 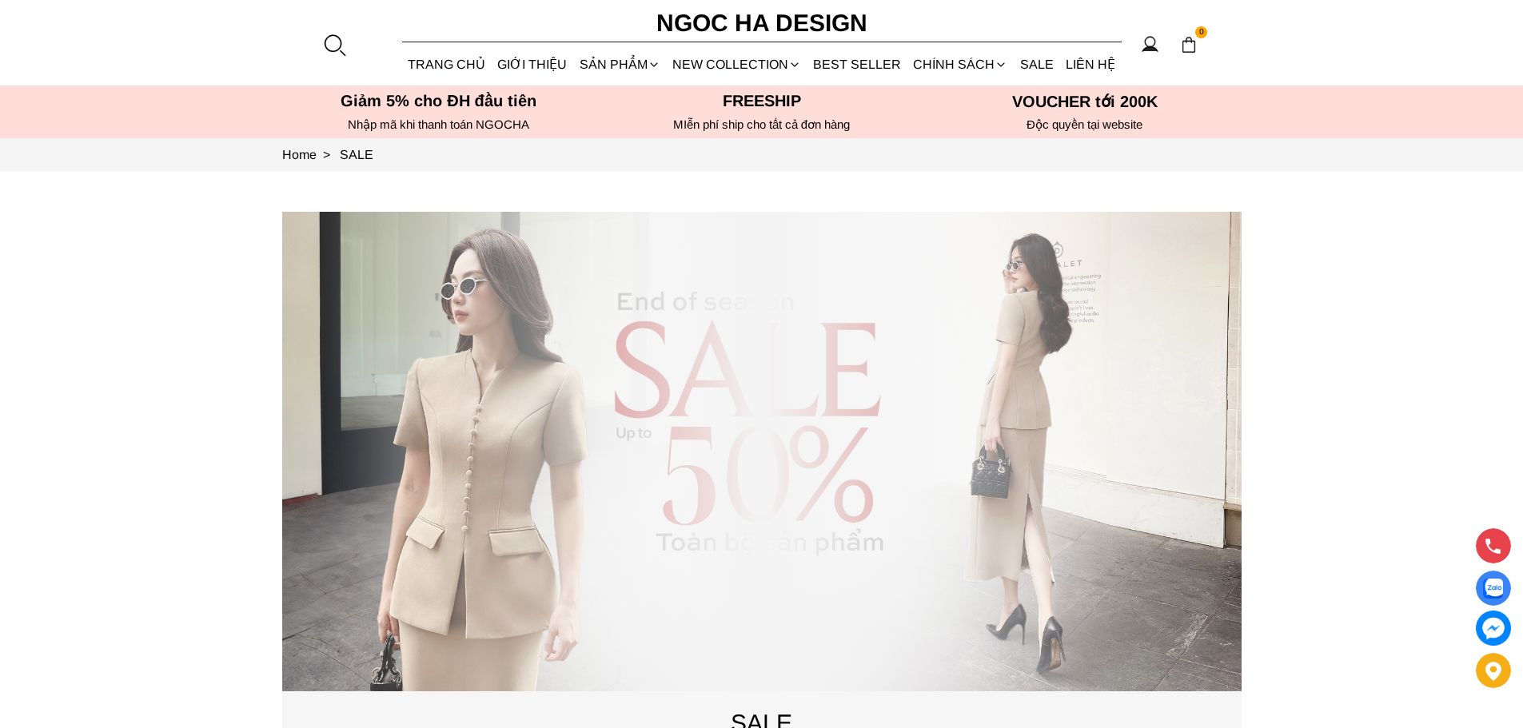 I want to click on a: messenger, so click(x=1494, y=629).